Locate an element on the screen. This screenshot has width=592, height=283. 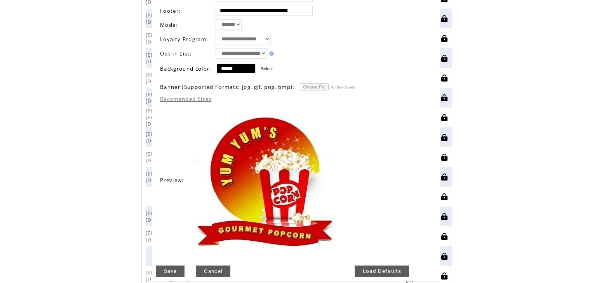
span: Preview: is located at coordinates (172, 180).